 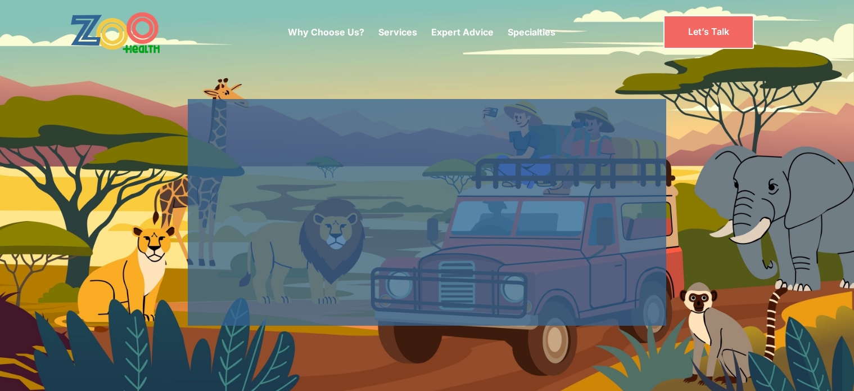 What do you see at coordinates (397, 32) in the screenshot?
I see `p: Services` at bounding box center [397, 32].